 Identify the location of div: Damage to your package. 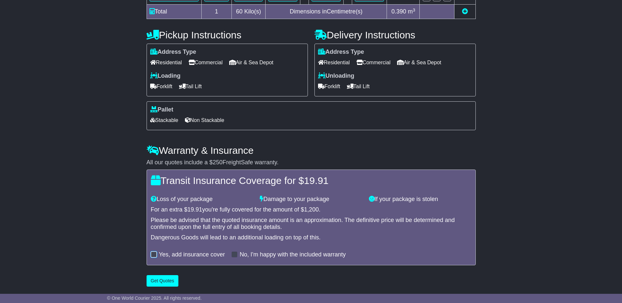
(311, 199).